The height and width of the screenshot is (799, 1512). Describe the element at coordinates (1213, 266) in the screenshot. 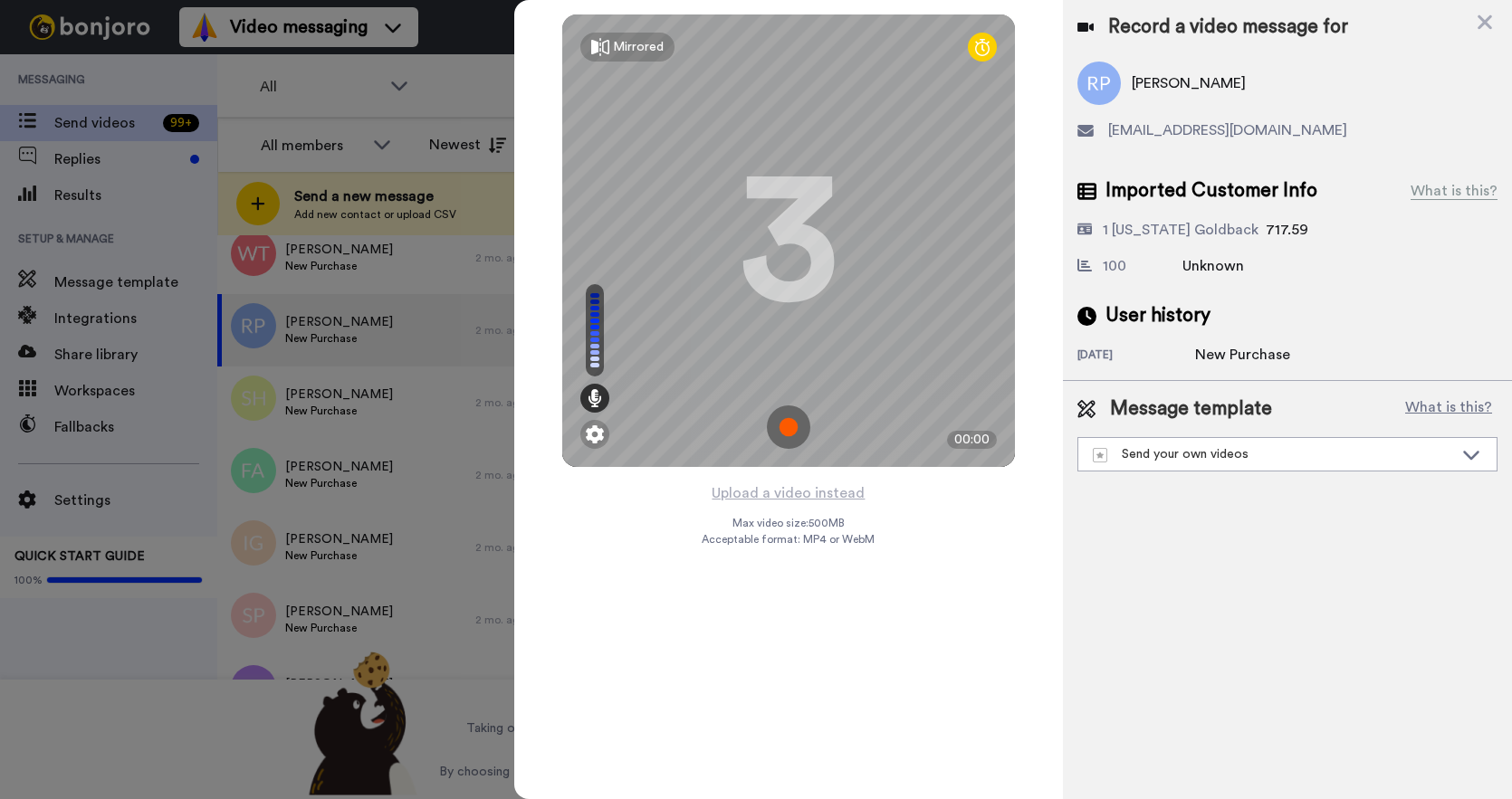

I see `span: Unknown` at that location.